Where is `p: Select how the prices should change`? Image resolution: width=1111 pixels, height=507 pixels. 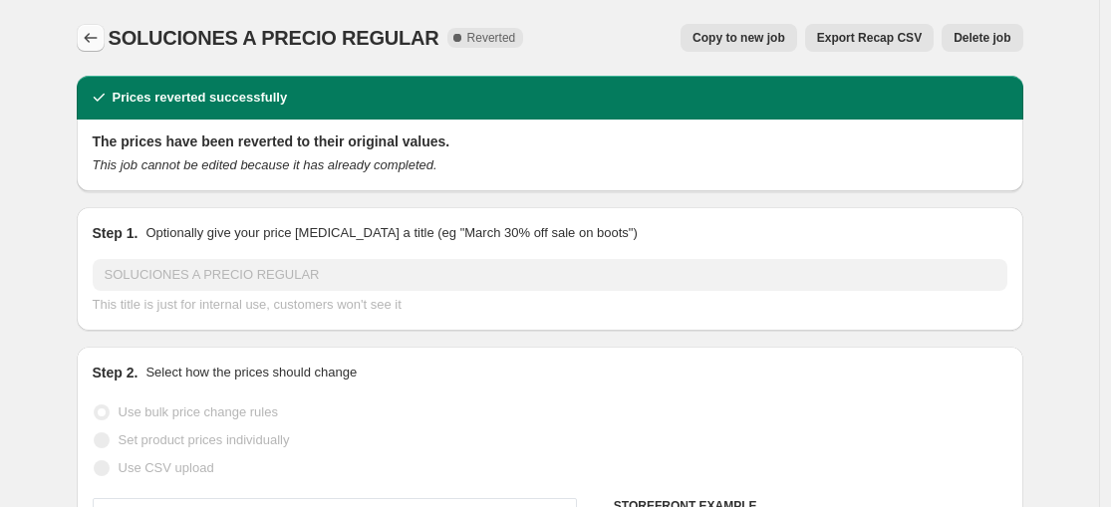
p: Select how the prices should change is located at coordinates (251, 372).